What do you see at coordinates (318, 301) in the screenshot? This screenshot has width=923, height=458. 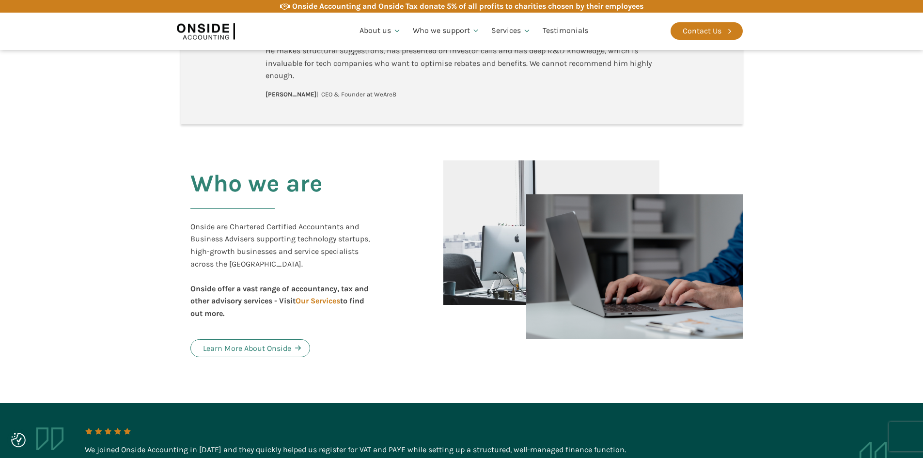 I see `a: Our Services` at bounding box center [318, 301].